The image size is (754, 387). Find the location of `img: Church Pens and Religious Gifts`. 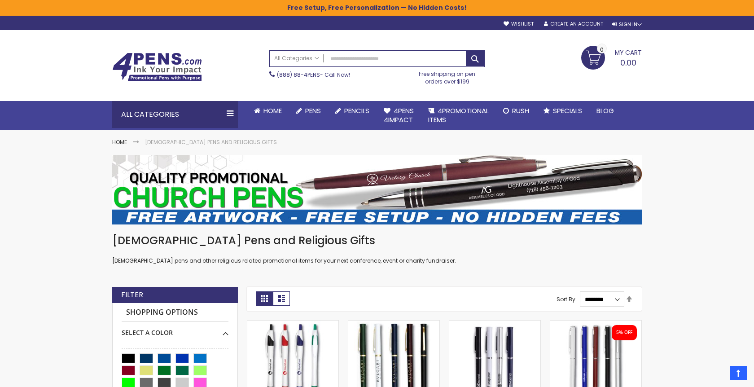

img: Church Pens and Religious Gifts is located at coordinates (377, 189).